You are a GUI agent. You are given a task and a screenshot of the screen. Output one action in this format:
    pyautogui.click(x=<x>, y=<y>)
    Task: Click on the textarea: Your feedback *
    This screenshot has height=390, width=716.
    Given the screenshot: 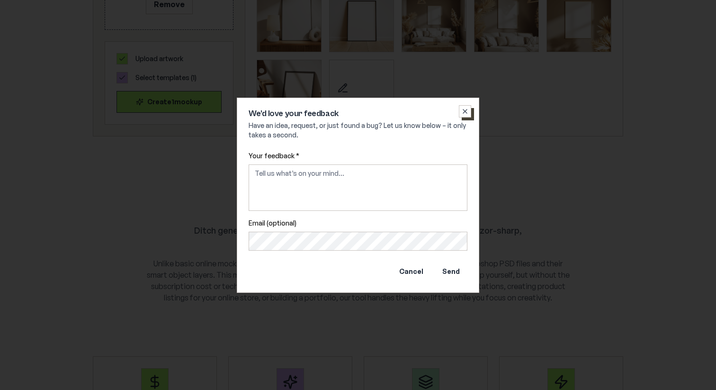 What is the action you would take?
    pyautogui.click(x=358, y=188)
    